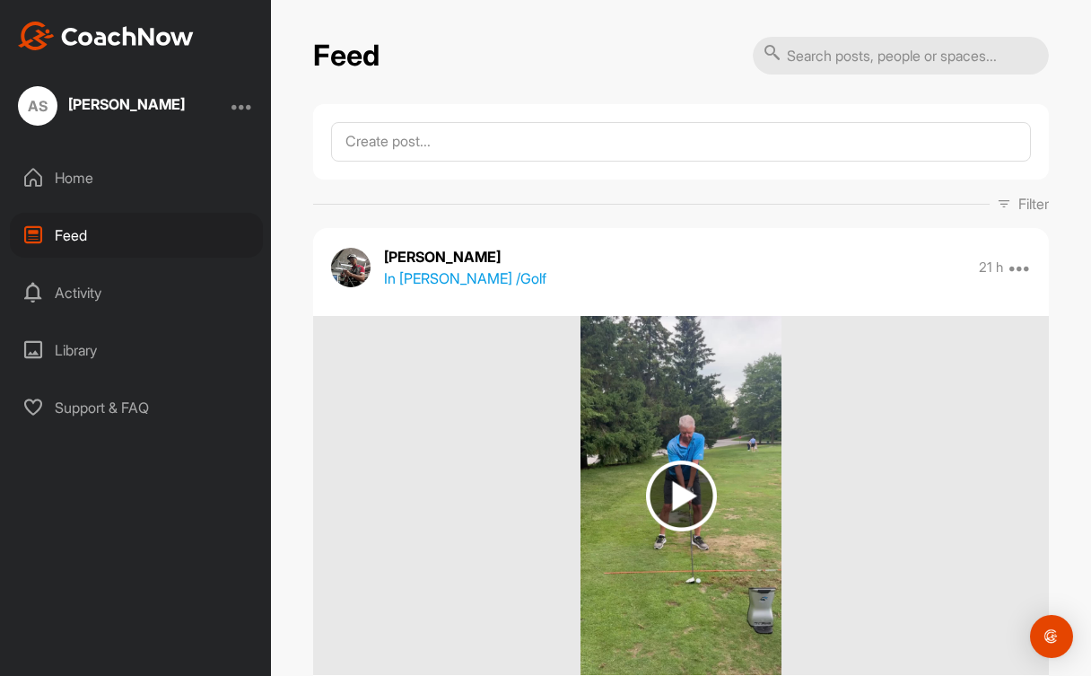 The width and height of the screenshot is (1091, 676). What do you see at coordinates (106, 36) in the screenshot?
I see `img: CoachNow` at bounding box center [106, 36].